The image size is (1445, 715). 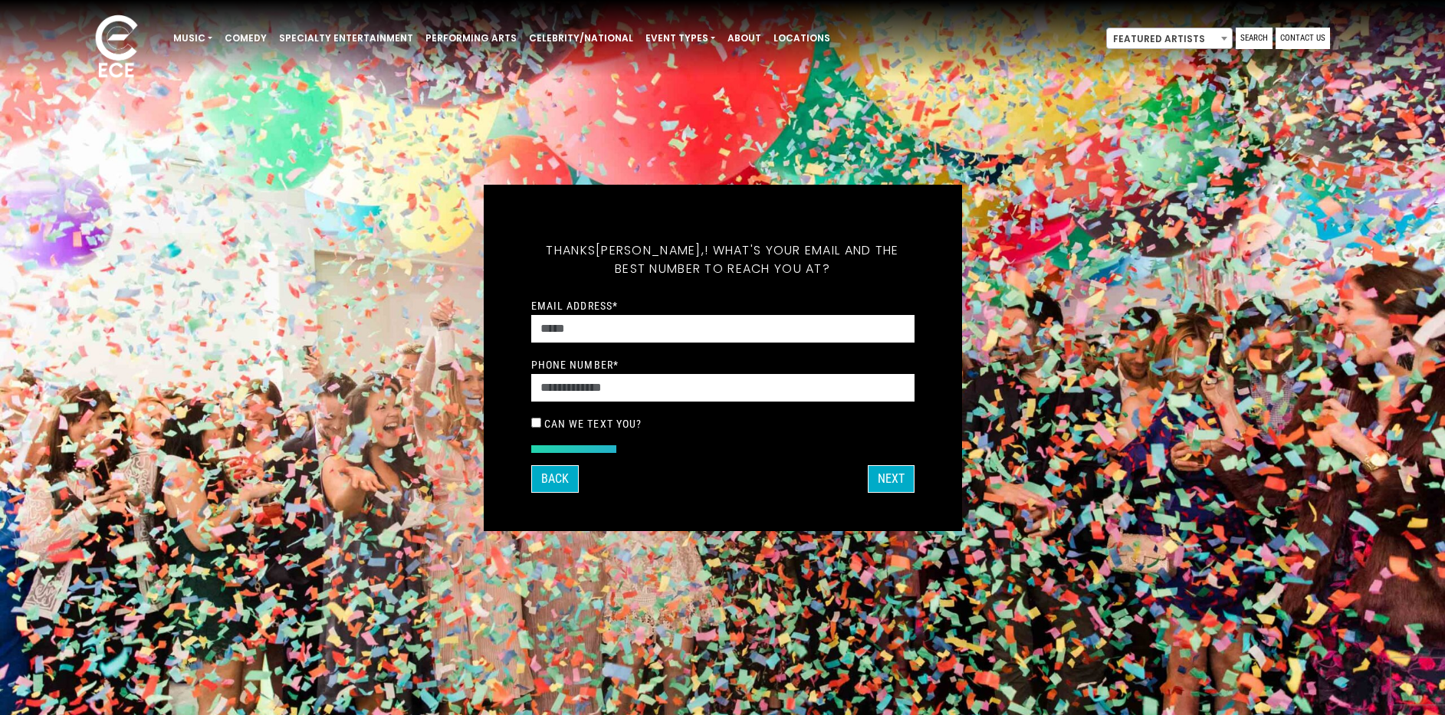 What do you see at coordinates (471, 38) in the screenshot?
I see `a: Performing Arts` at bounding box center [471, 38].